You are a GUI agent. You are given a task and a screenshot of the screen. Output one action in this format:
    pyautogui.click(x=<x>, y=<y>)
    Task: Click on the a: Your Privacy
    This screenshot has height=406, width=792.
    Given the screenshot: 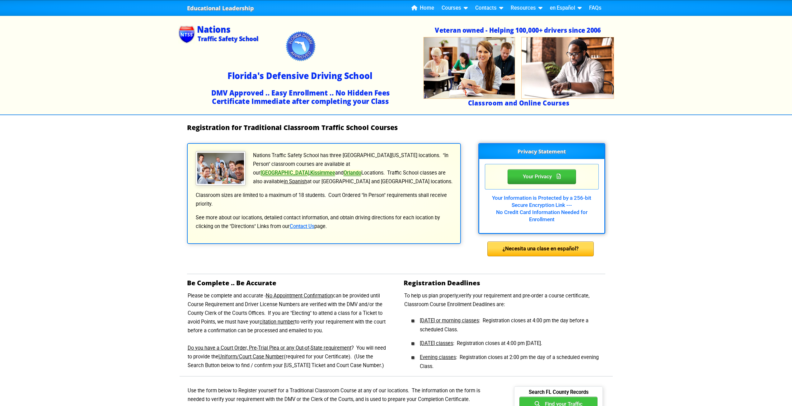 What is the action you would take?
    pyautogui.click(x=542, y=176)
    